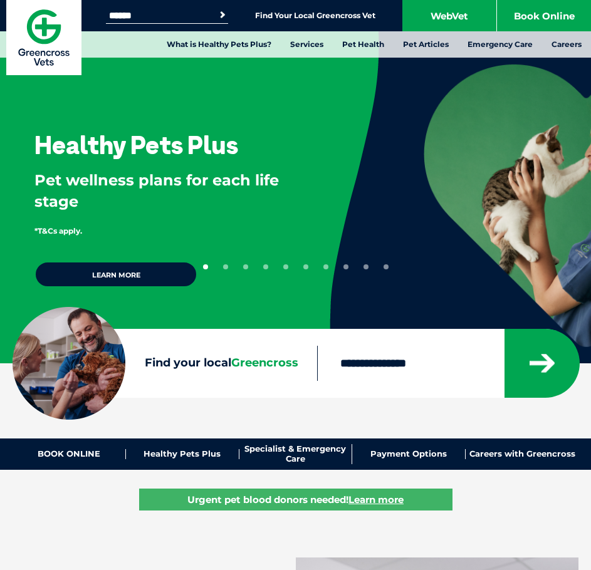 The height and width of the screenshot is (570, 591). What do you see at coordinates (296, 500) in the screenshot?
I see `a: Urgent pet blood donors needed!Learn more` at bounding box center [296, 500].